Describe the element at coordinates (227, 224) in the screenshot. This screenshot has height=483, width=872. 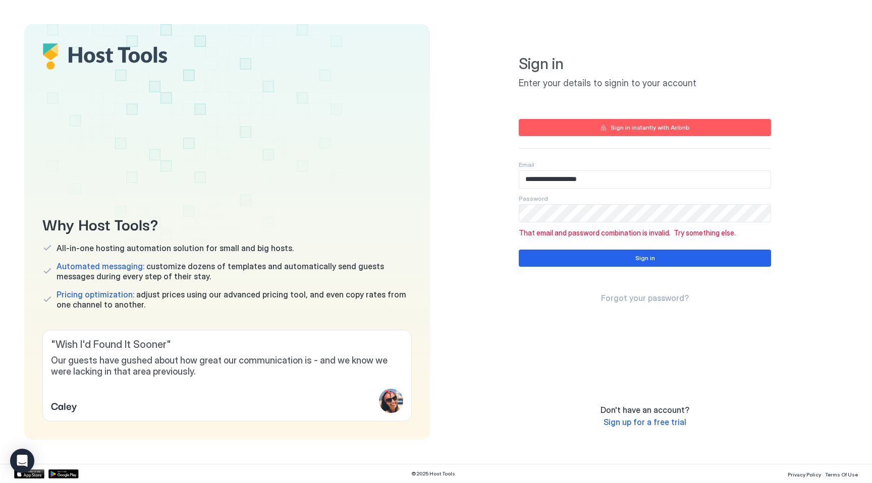
I see `span: Why Host Tools?` at that location.